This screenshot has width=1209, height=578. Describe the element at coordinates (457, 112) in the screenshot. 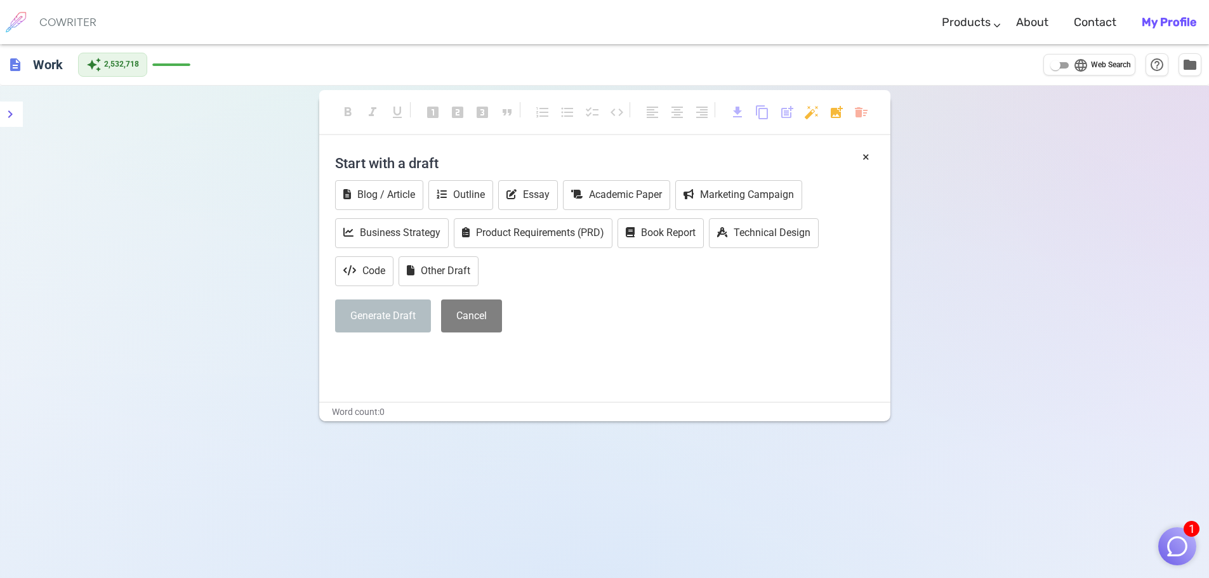

I see `span: looks_two` at that location.